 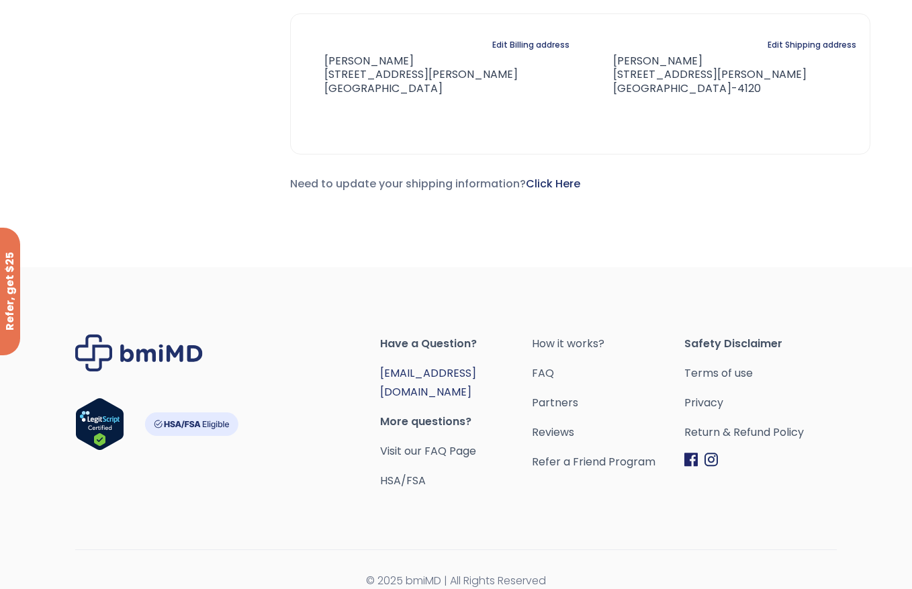 What do you see at coordinates (712, 460) in the screenshot?
I see `img: Instagram` at bounding box center [712, 460].